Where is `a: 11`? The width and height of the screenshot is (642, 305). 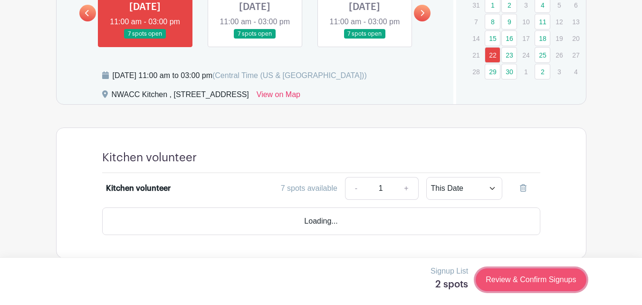
a: 11 is located at coordinates (542, 21).